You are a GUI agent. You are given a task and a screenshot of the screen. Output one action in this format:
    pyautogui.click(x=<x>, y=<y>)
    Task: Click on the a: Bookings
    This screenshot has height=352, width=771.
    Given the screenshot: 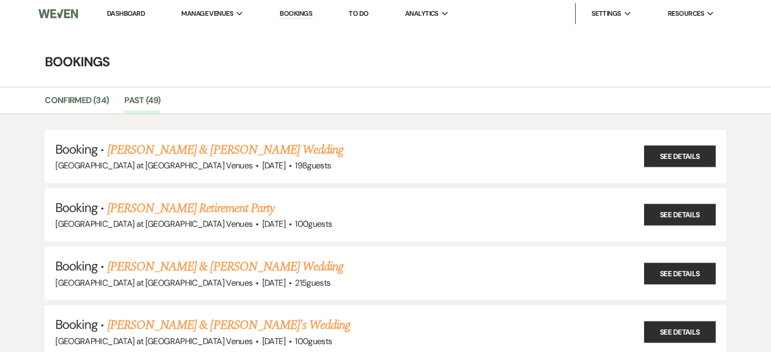 What is the action you would take?
    pyautogui.click(x=296, y=14)
    